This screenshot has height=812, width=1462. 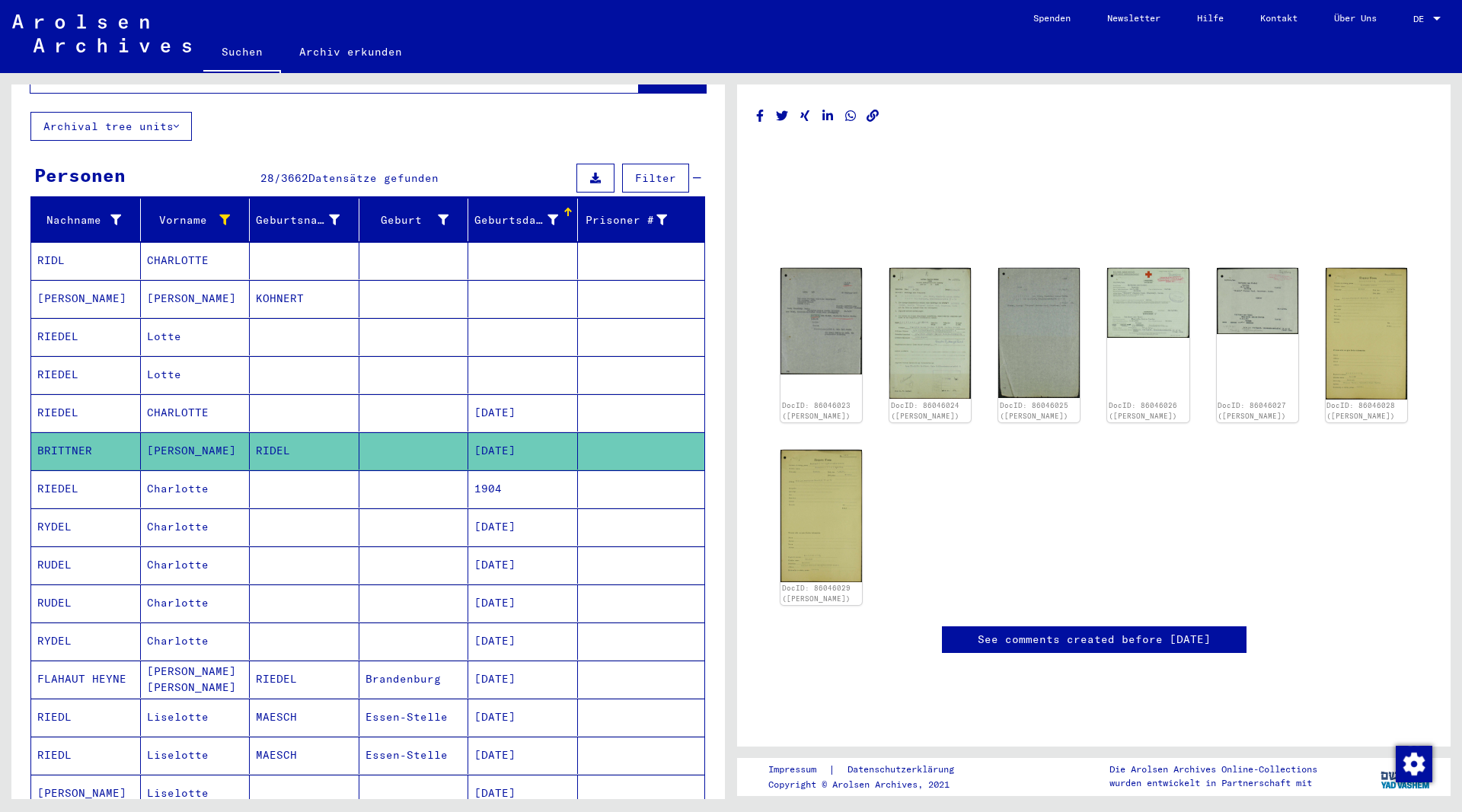 What do you see at coordinates (111, 127) in the screenshot?
I see `button: Archival tree units` at bounding box center [111, 127].